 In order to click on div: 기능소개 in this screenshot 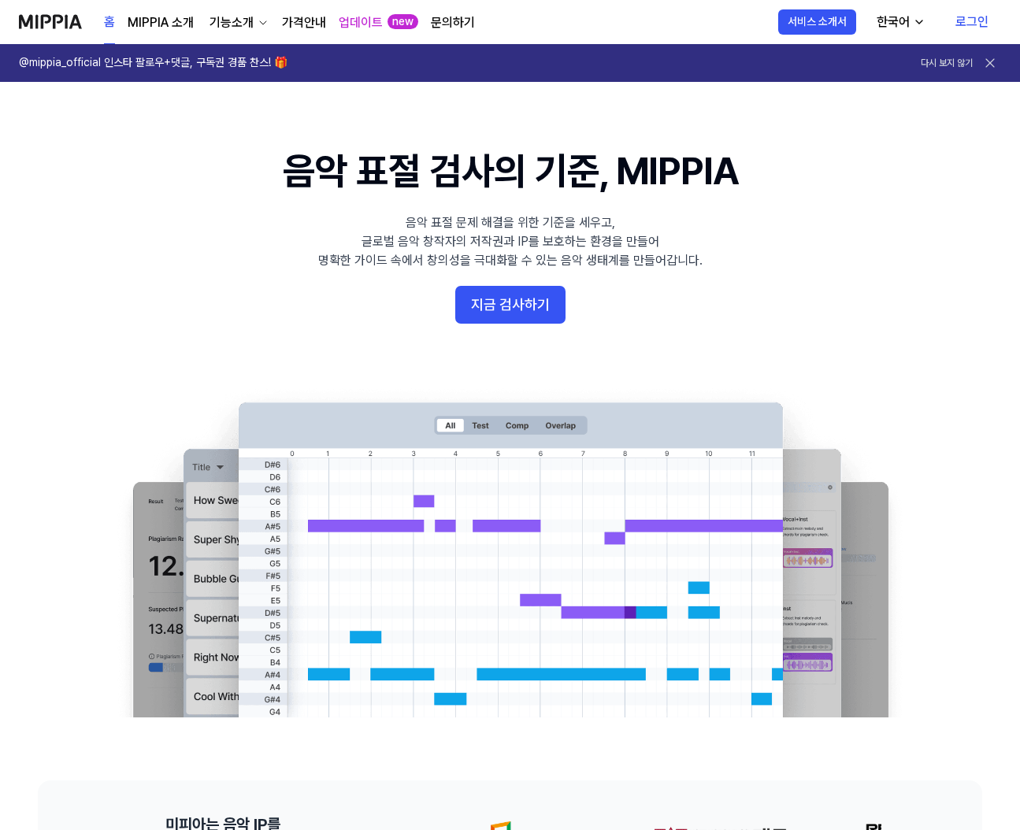, I will do `click(232, 23)`.